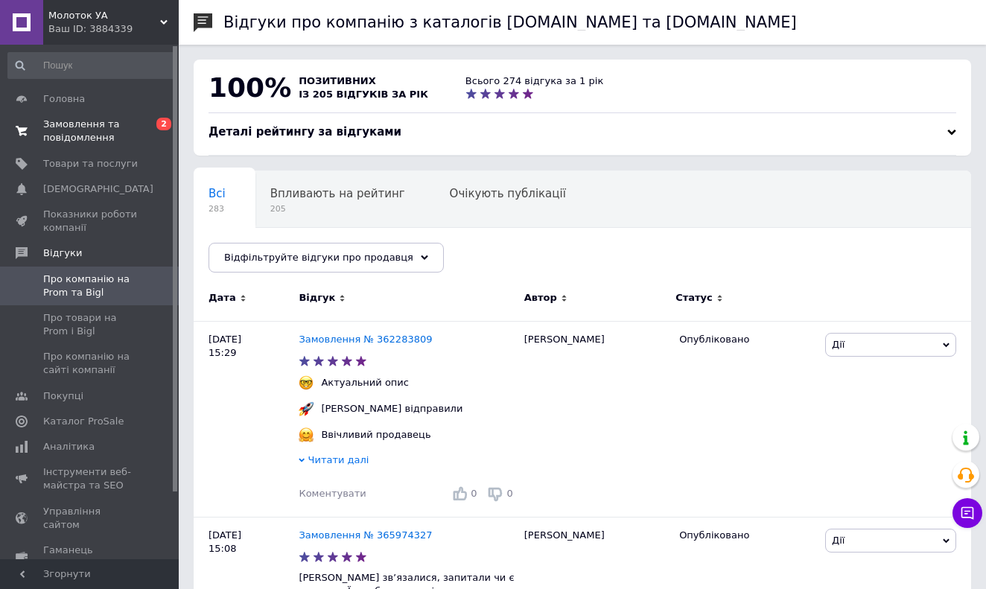 Image resolution: width=986 pixels, height=589 pixels. Describe the element at coordinates (83, 422) in the screenshot. I see `span: Каталог ProSale` at that location.